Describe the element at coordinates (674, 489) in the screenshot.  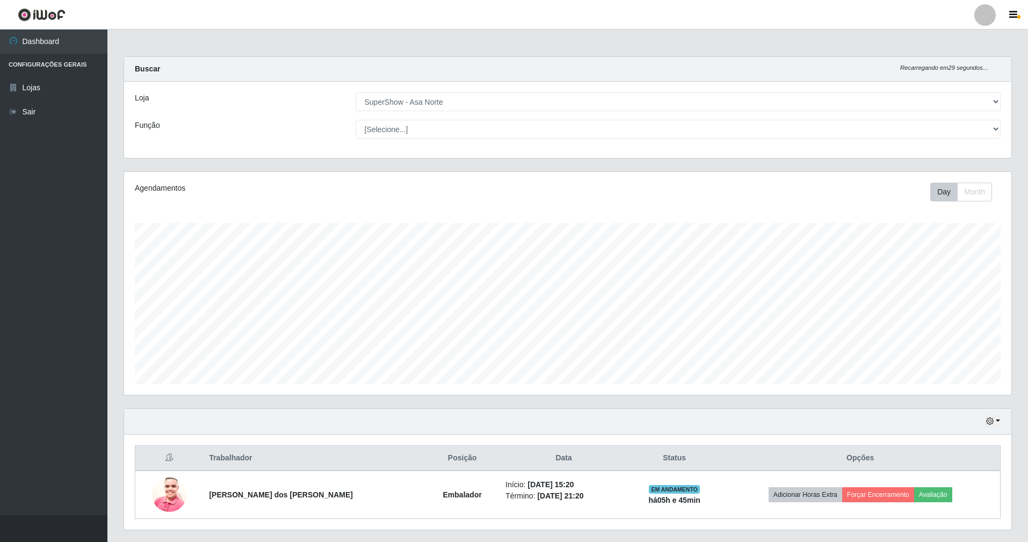
I see `span: EM ANDAMENTO` at that location.